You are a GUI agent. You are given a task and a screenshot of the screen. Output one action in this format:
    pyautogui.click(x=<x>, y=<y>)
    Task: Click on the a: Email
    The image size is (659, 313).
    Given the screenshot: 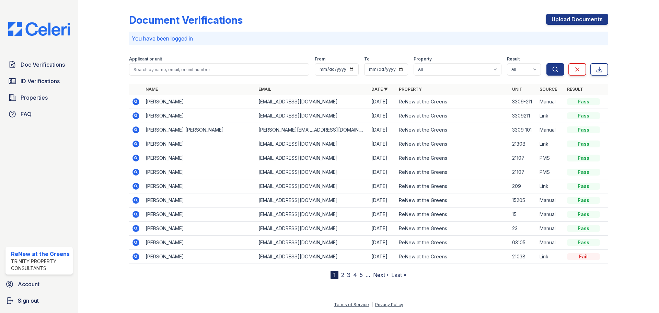 What is the action you would take?
    pyautogui.click(x=265, y=89)
    